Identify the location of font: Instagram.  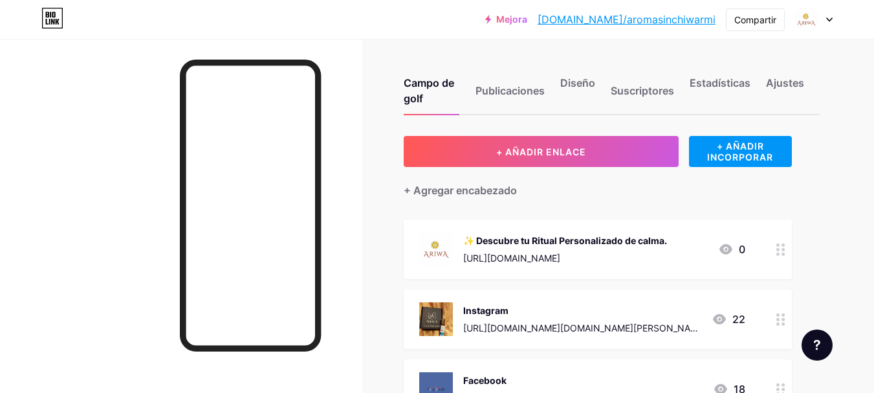
(486, 310).